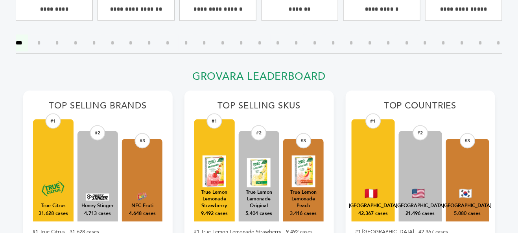  I want to click on div: 4,713 cases, so click(98, 214).